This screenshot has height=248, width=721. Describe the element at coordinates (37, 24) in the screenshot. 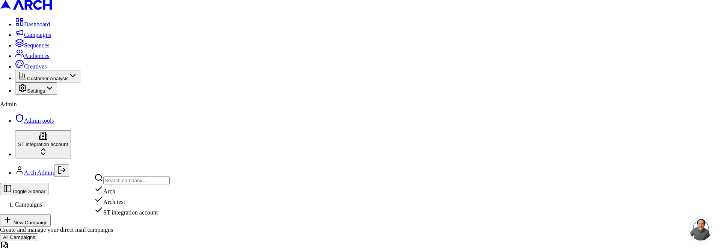

I see `span: Dashboard` at that location.